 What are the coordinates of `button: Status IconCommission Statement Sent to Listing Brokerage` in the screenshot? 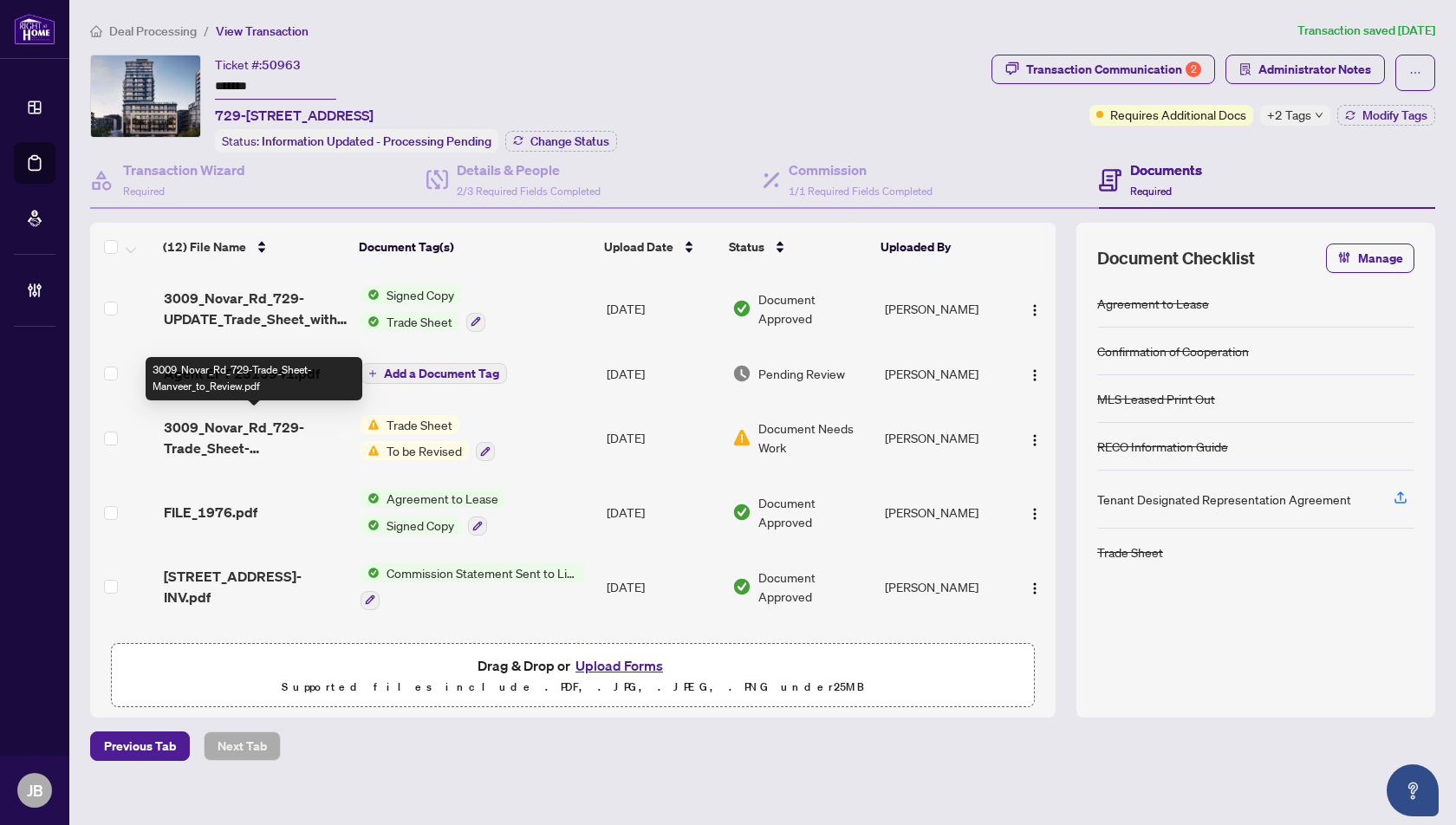 It's located at (473, 587).